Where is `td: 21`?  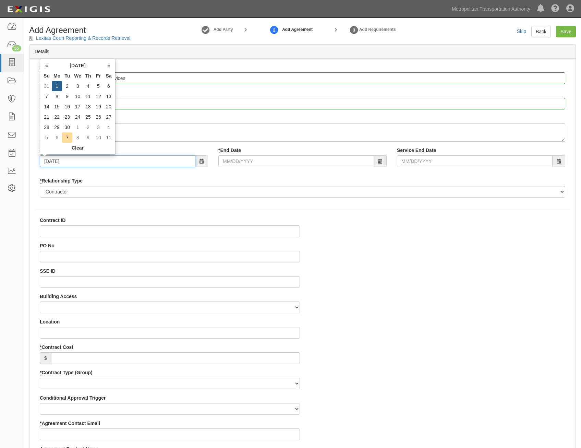
td: 21 is located at coordinates (47, 117).